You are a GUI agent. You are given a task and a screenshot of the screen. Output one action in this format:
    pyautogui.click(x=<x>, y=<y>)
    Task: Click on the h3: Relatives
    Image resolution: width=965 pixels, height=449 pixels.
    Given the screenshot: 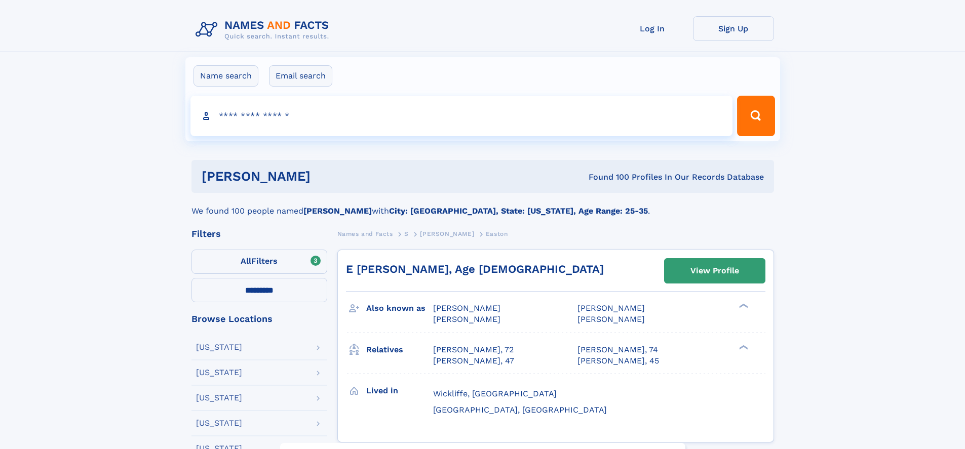 What is the action you would take?
    pyautogui.click(x=400, y=350)
    